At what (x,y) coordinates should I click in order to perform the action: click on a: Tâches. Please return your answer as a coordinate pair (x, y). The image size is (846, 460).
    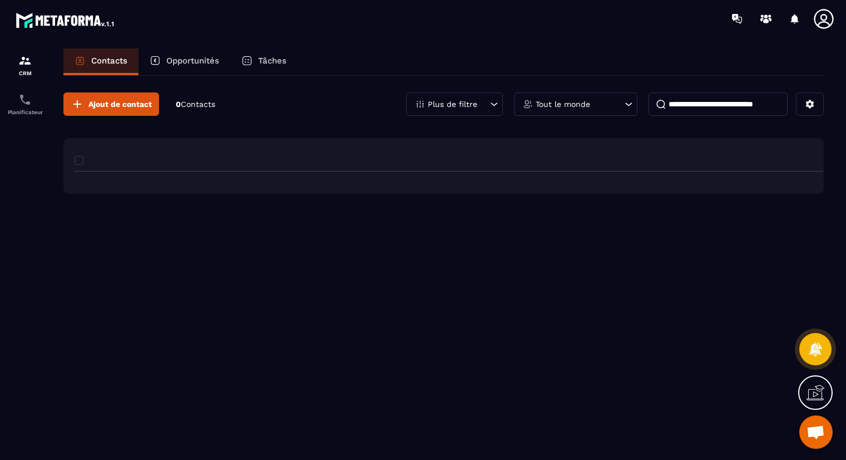
    Looking at the image, I should click on (264, 62).